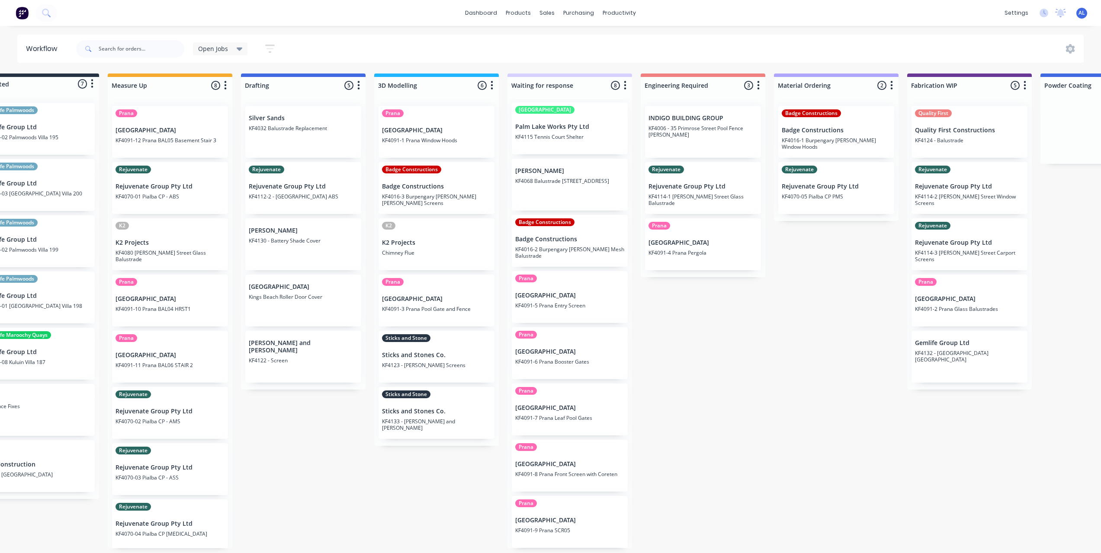  I want to click on p: KF4091-10 Prana BAL04 HRST1, so click(170, 309).